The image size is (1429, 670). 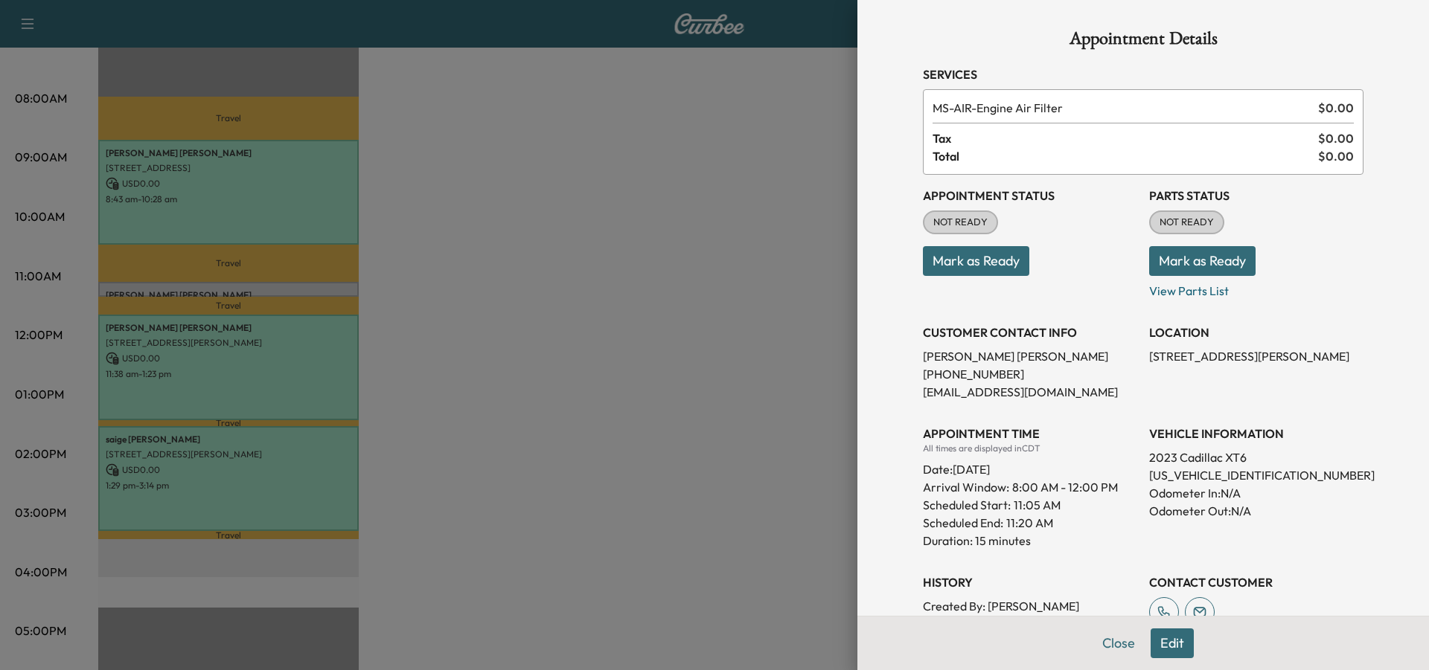 I want to click on span: Total, so click(x=1125, y=156).